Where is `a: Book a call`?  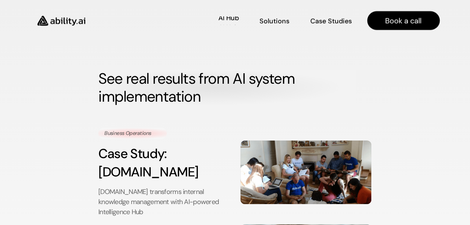
a: Book a call is located at coordinates (403, 21).